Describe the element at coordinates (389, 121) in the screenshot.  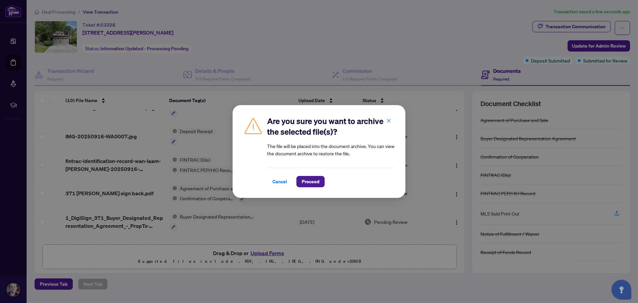
I see `span: close` at that location.